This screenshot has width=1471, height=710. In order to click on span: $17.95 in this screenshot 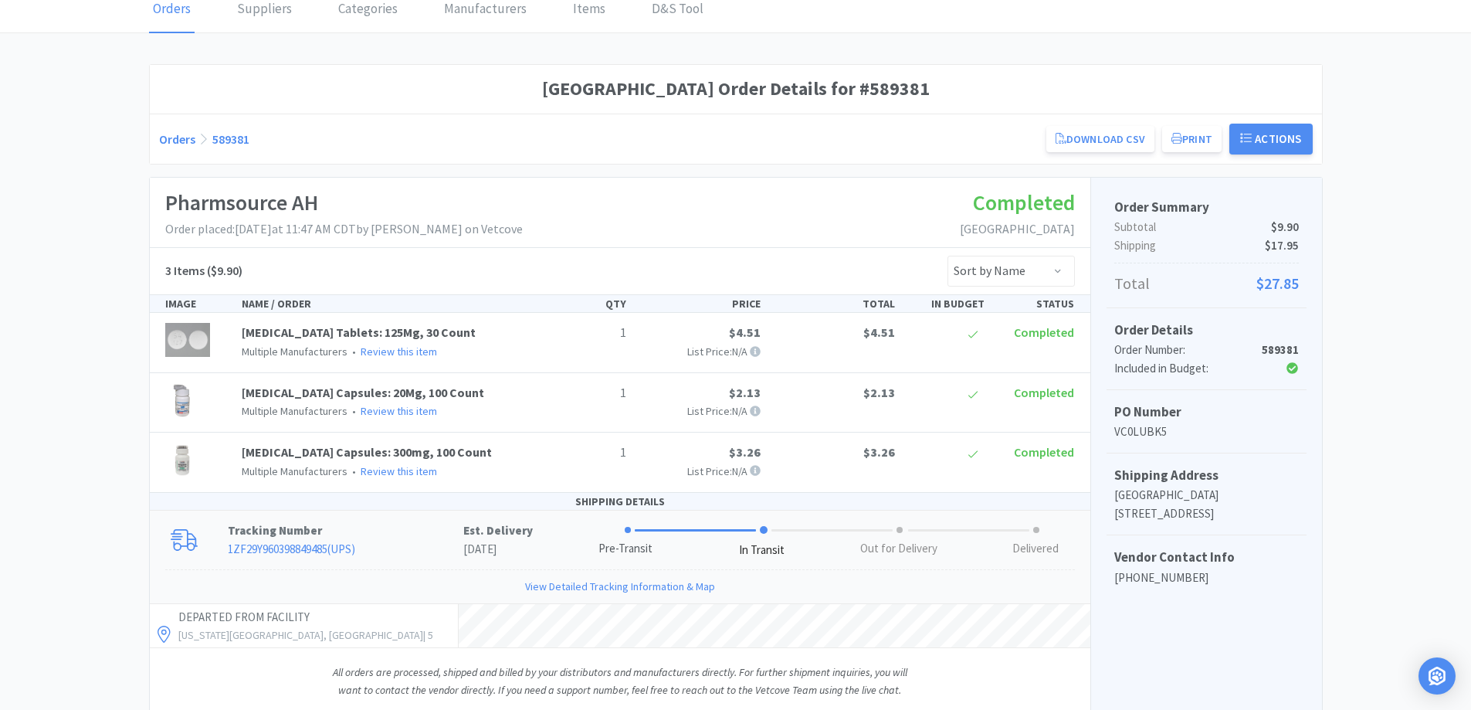, I will do `click(1282, 246)`.